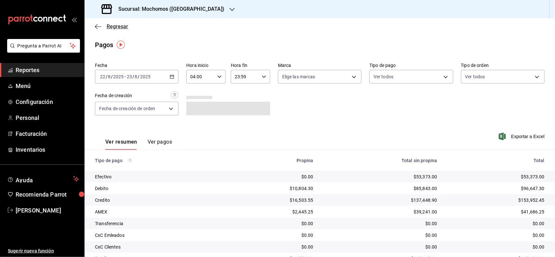  I want to click on div: $2,445.25, so click(273, 212).